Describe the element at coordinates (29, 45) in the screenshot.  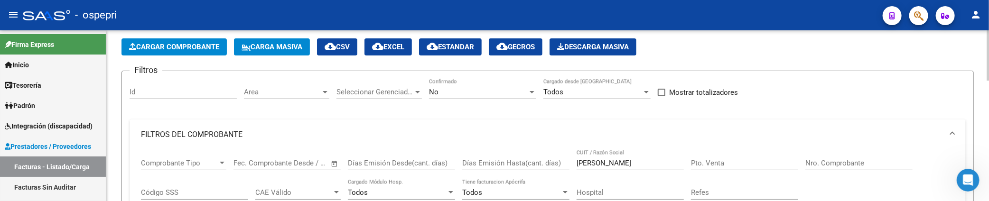
I see `span: Firma Express` at that location.